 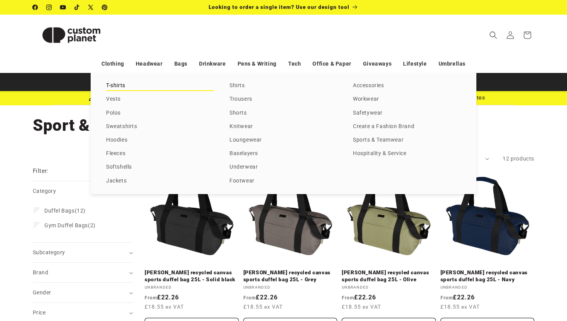 What do you see at coordinates (65, 210) in the screenshot?
I see `span: (12)` at bounding box center [65, 210].